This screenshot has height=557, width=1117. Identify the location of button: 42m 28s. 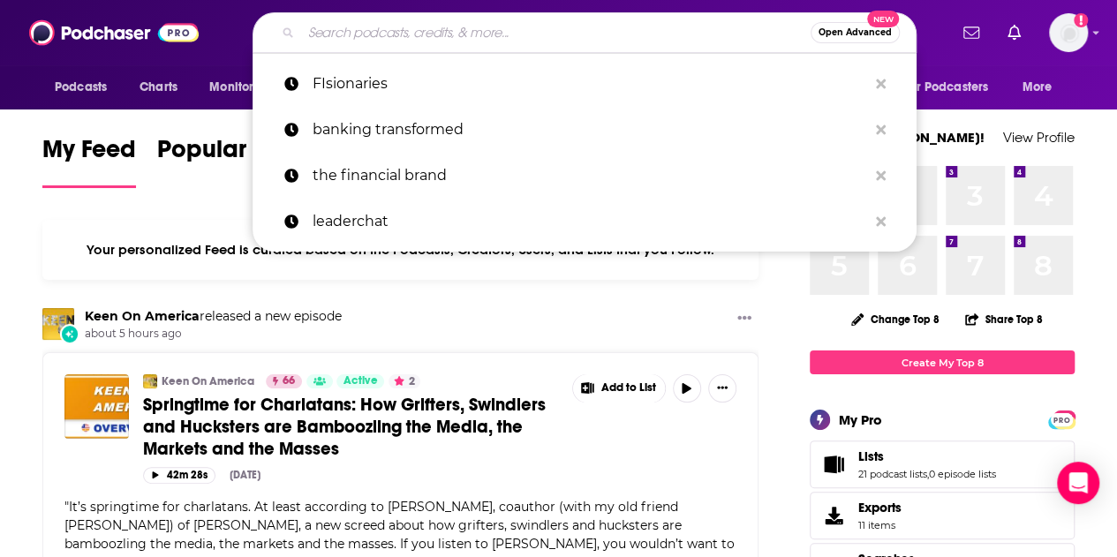
(179, 475).